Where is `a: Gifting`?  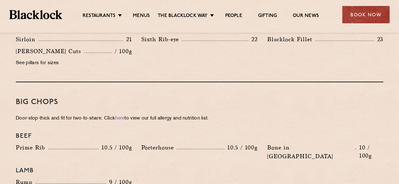
a: Gifting is located at coordinates (267, 16).